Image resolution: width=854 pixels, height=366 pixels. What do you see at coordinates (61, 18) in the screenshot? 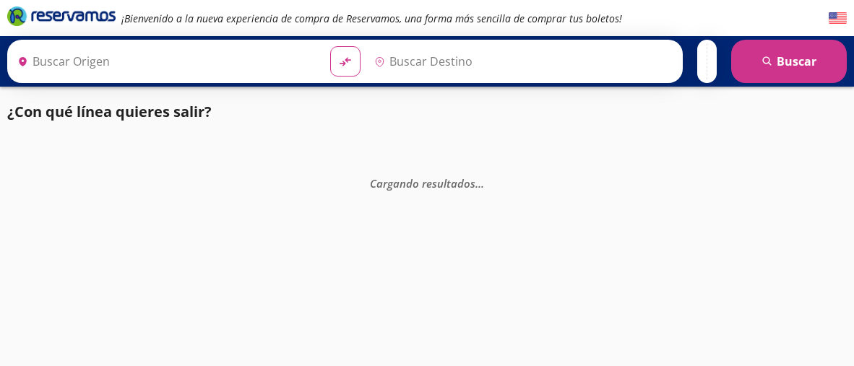
I see `a: Brand Logo` at bounding box center [61, 18].